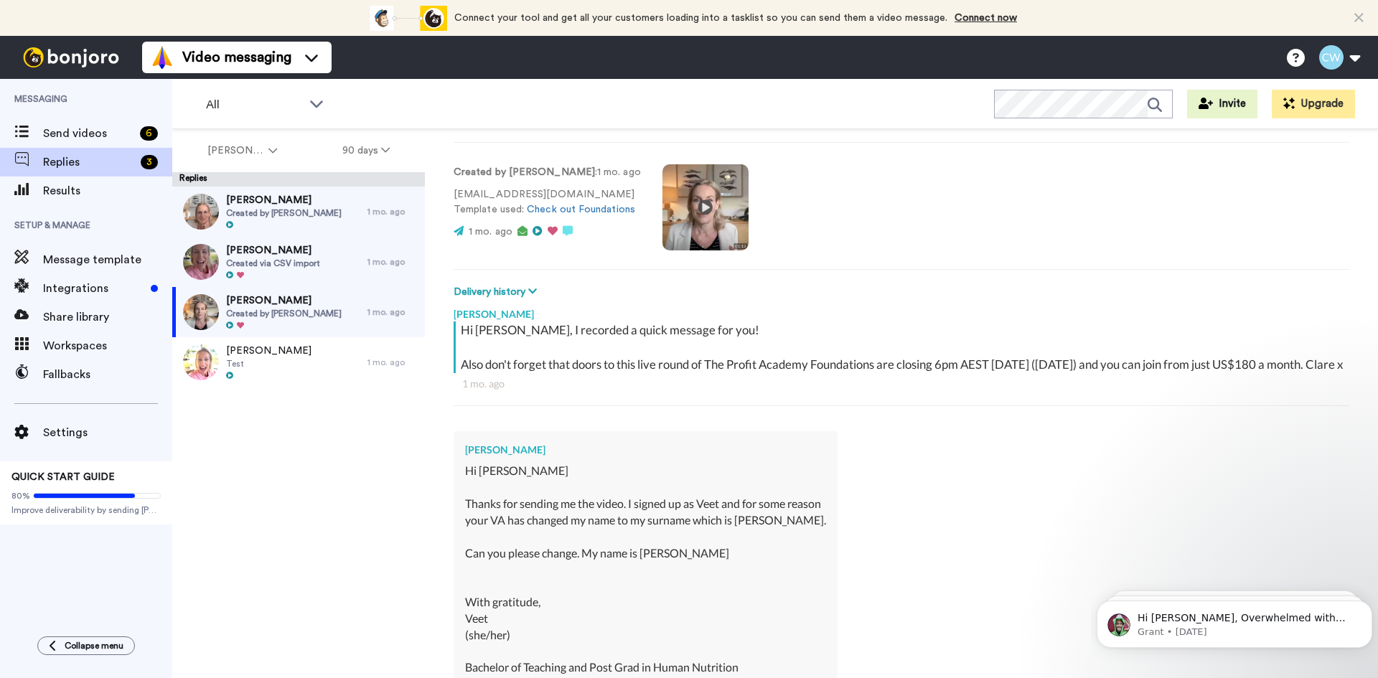 The width and height of the screenshot is (1378, 678). Describe the element at coordinates (201, 312) in the screenshot. I see `img: 9b320901-8dc8-430f-bc21-1c310d79d081-thumb.jpg` at that location.